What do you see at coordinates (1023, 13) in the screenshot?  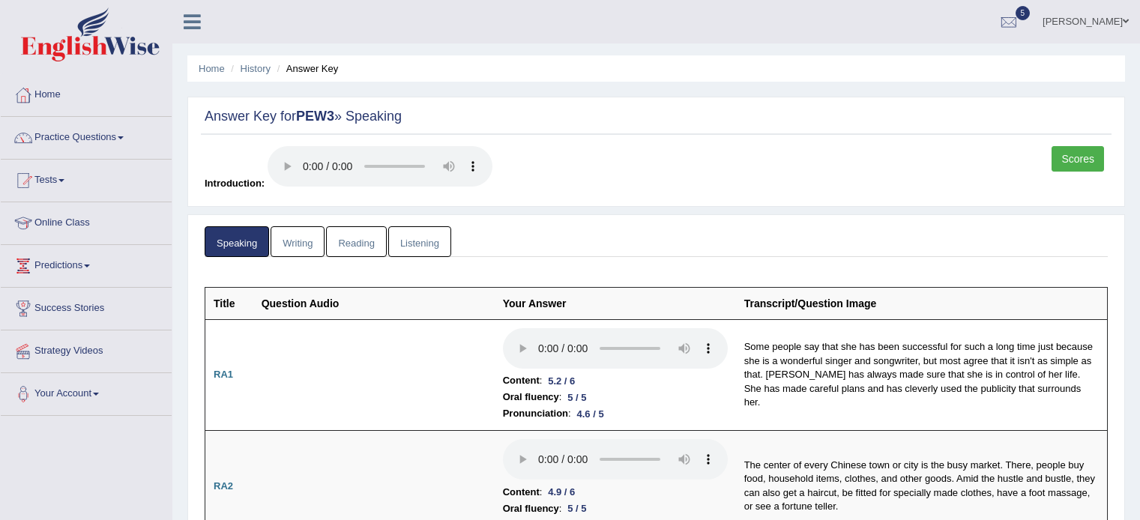 I see `span: 5` at bounding box center [1023, 13].